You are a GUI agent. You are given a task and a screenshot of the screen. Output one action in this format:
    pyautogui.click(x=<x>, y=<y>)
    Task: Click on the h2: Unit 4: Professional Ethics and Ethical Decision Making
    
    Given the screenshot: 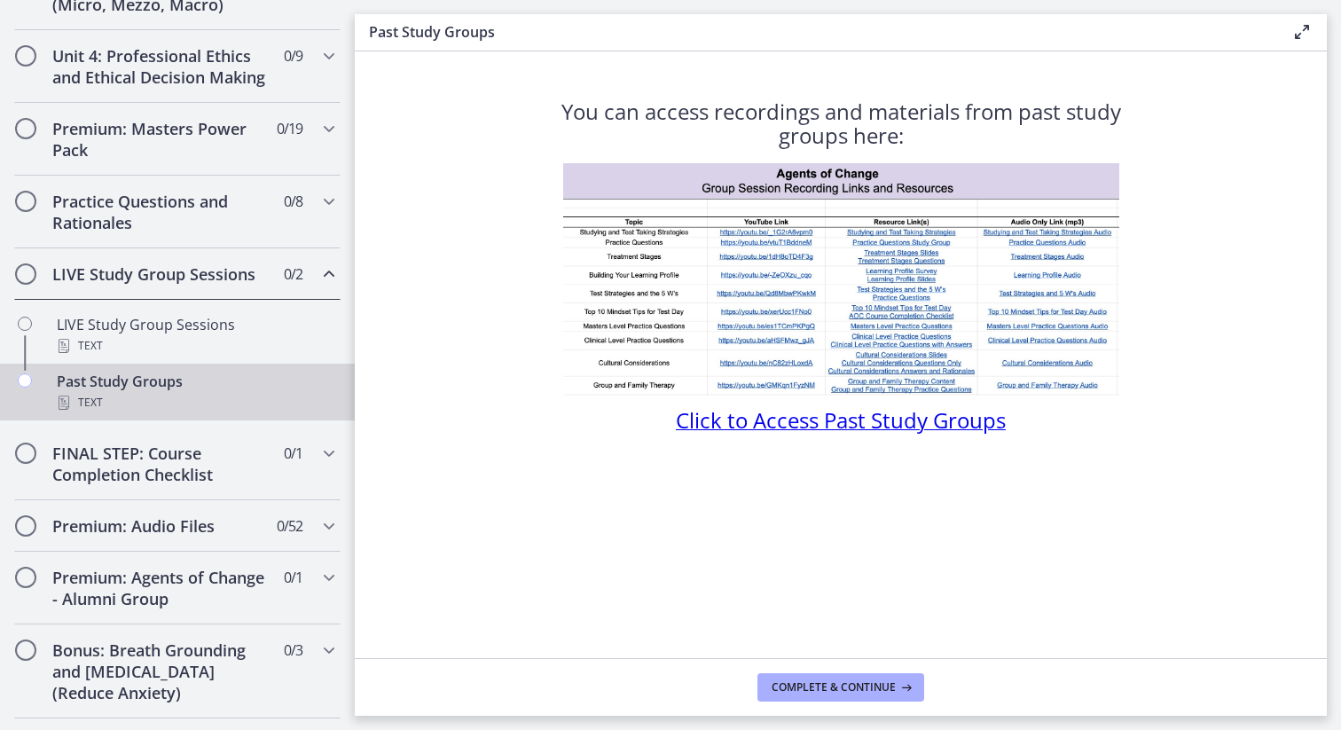 What is the action you would take?
    pyautogui.click(x=161, y=67)
    